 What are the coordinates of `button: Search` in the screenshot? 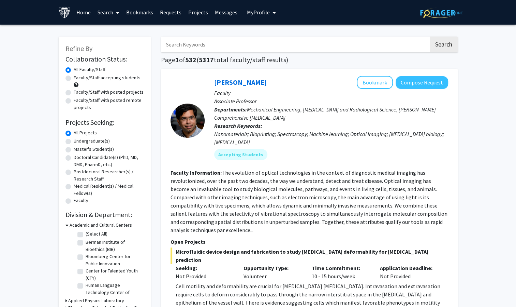 It's located at (444, 44).